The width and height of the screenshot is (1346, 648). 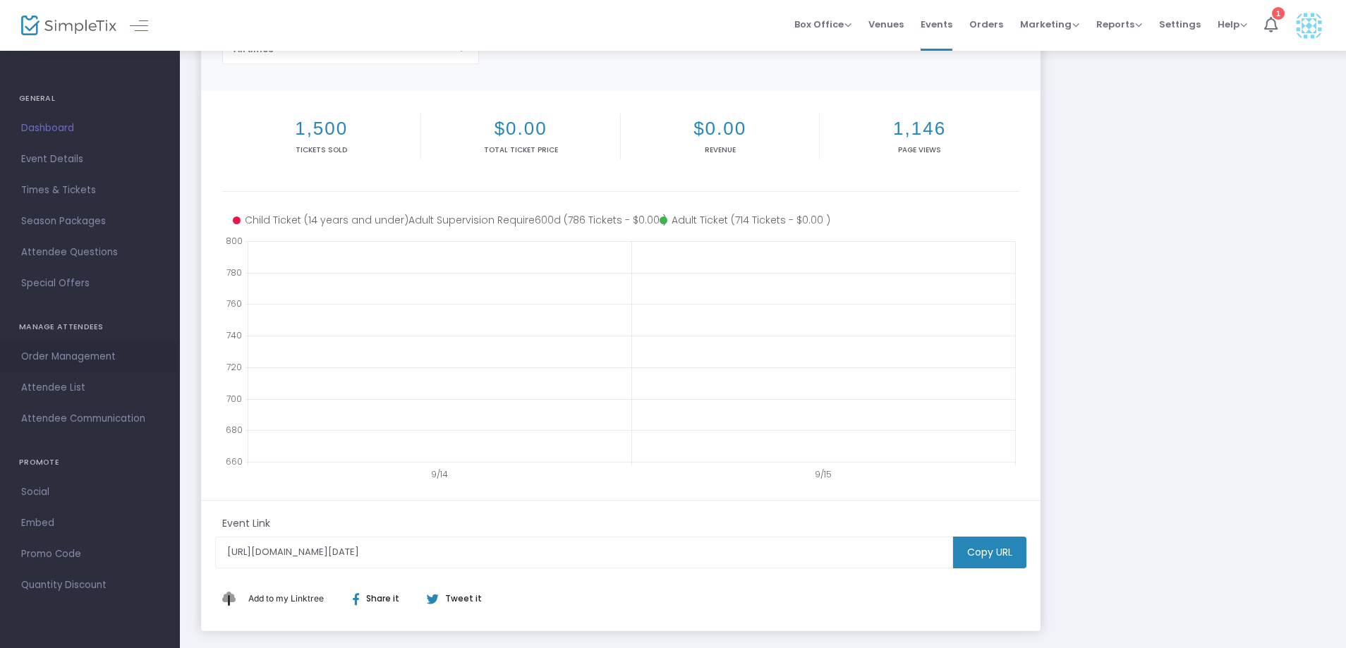 What do you see at coordinates (520, 150) in the screenshot?
I see `p: Total Ticket Price` at bounding box center [520, 150].